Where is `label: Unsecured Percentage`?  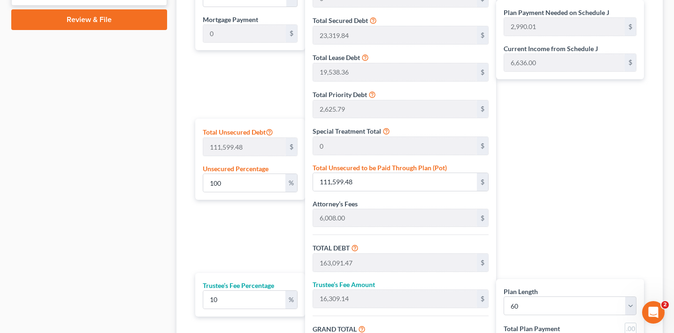
label: Unsecured Percentage is located at coordinates (236, 169).